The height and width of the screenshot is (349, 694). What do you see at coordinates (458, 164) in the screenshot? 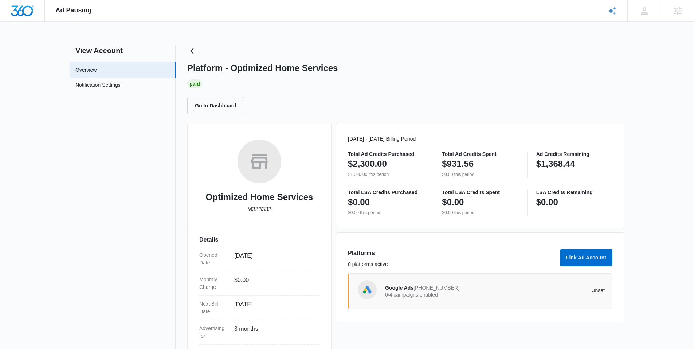
I see `p: $931.56` at bounding box center [458, 164].